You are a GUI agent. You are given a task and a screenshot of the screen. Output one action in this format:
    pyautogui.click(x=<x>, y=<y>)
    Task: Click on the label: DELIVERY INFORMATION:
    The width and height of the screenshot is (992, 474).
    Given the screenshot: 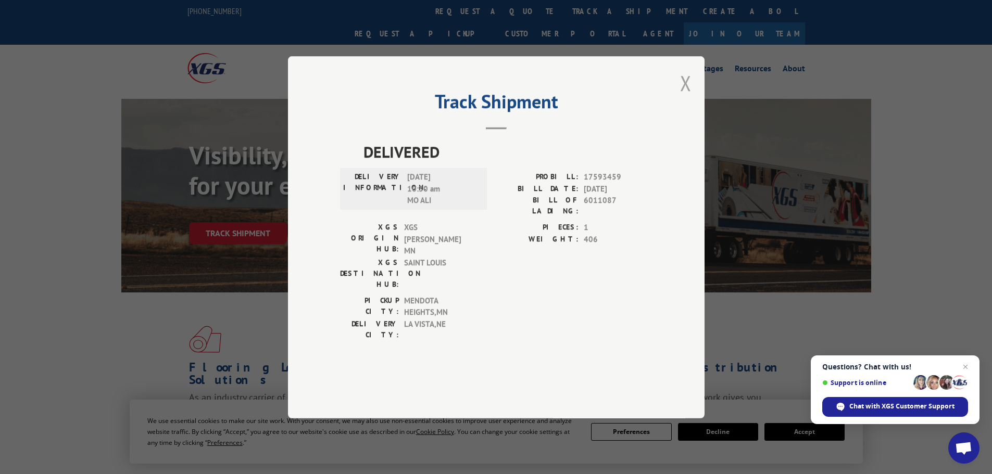 What is the action you would take?
    pyautogui.click(x=372, y=189)
    